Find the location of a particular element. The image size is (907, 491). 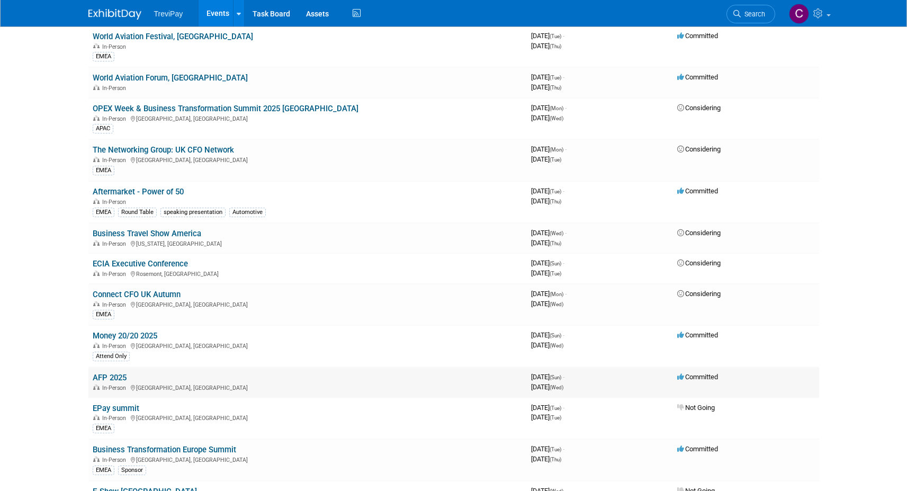

img: Celia Ahrens is located at coordinates (799, 14).